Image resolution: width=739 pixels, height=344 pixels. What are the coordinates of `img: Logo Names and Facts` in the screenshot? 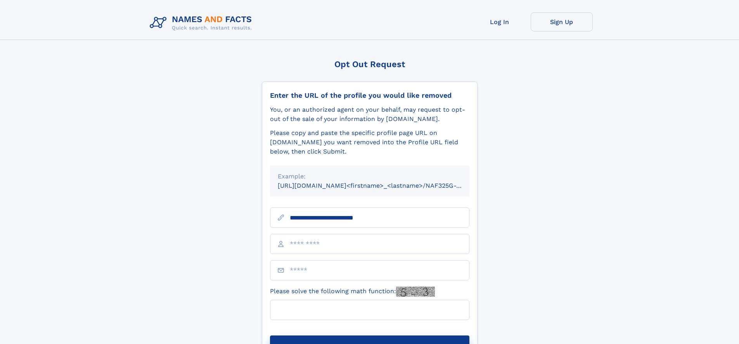 It's located at (202, 23).